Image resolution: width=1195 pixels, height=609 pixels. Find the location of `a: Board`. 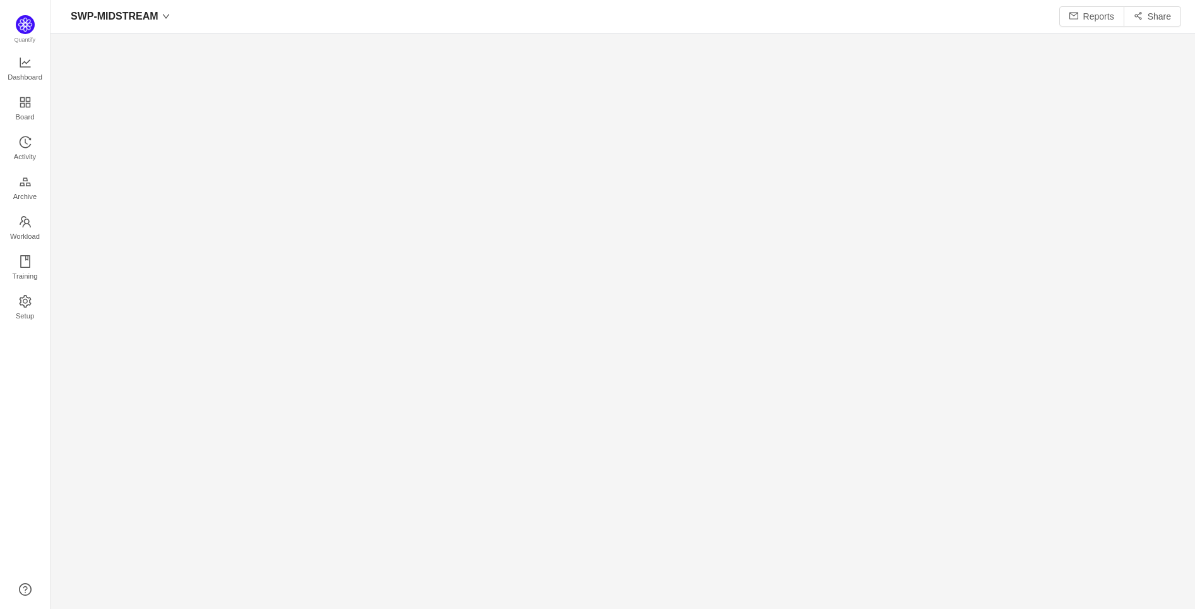

a: Board is located at coordinates (25, 109).